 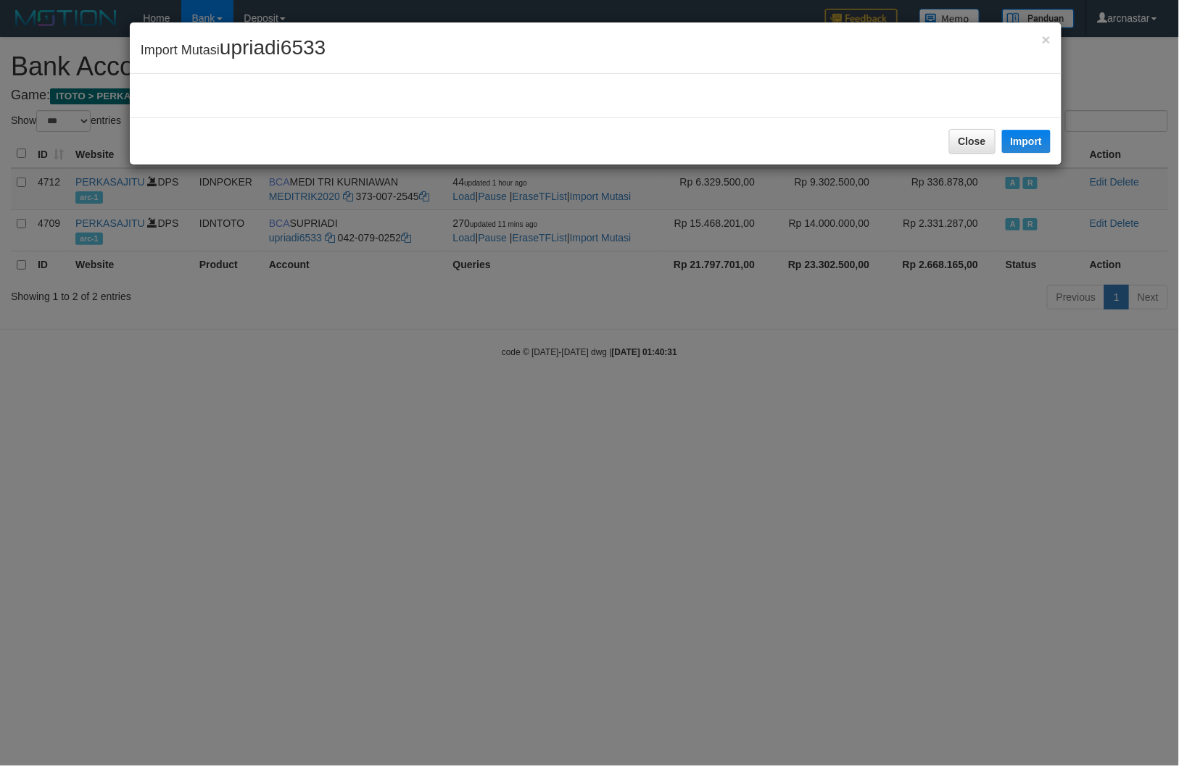 I want to click on span: upriadi6533, so click(x=273, y=47).